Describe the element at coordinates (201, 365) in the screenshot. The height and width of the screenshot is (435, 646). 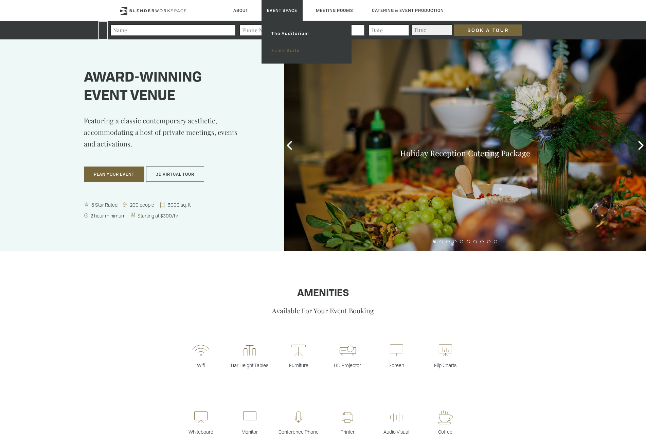
I see `p: Wifi` at that location.